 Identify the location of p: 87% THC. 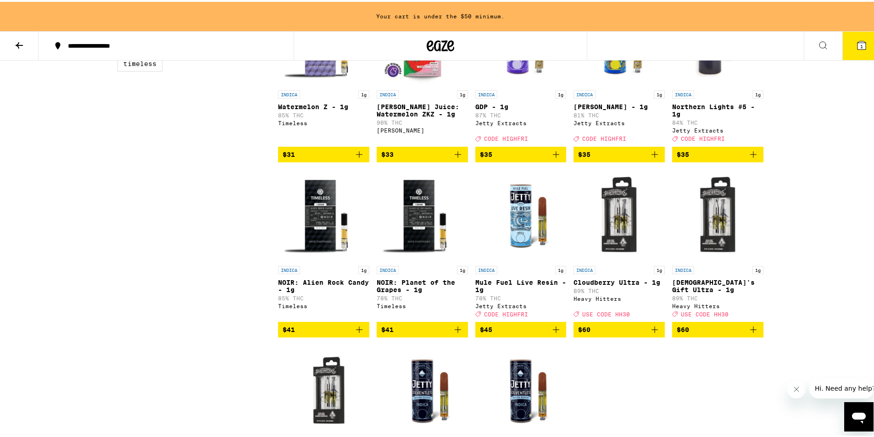
(521, 113).